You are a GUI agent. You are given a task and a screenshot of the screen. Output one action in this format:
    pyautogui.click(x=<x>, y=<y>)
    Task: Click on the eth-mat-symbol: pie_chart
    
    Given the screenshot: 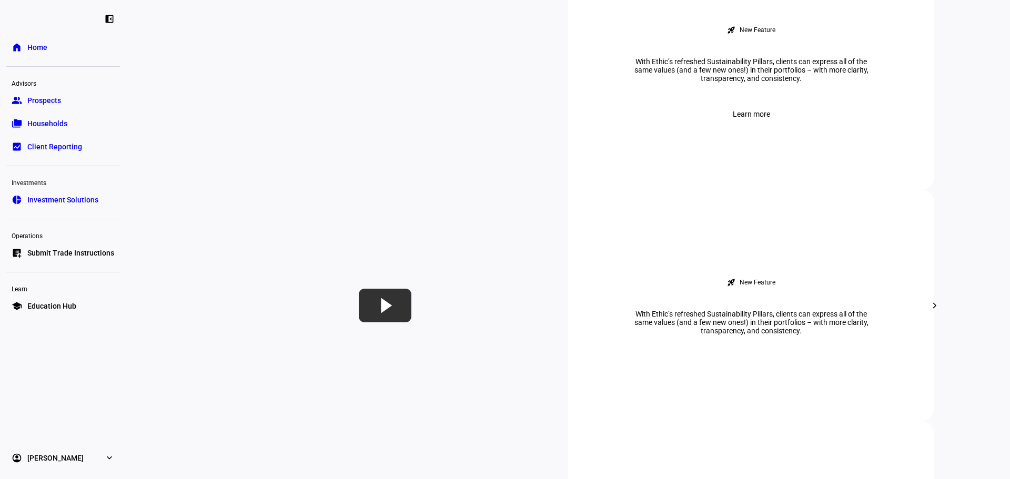 What is the action you would take?
    pyautogui.click(x=17, y=200)
    